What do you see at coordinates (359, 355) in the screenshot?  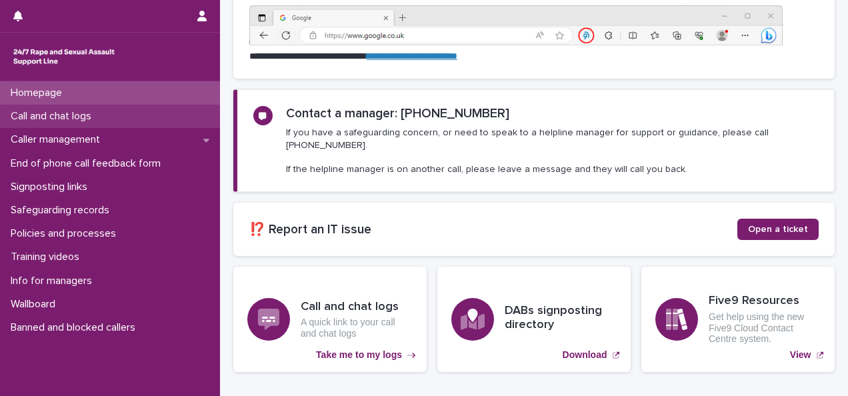 I see `p: Take me to my logs` at bounding box center [359, 355].